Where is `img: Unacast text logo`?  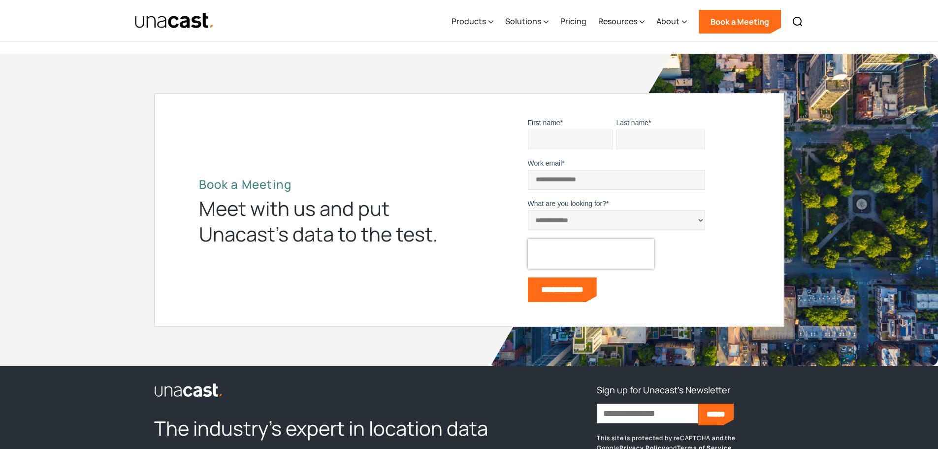
img: Unacast text logo is located at coordinates (174, 21).